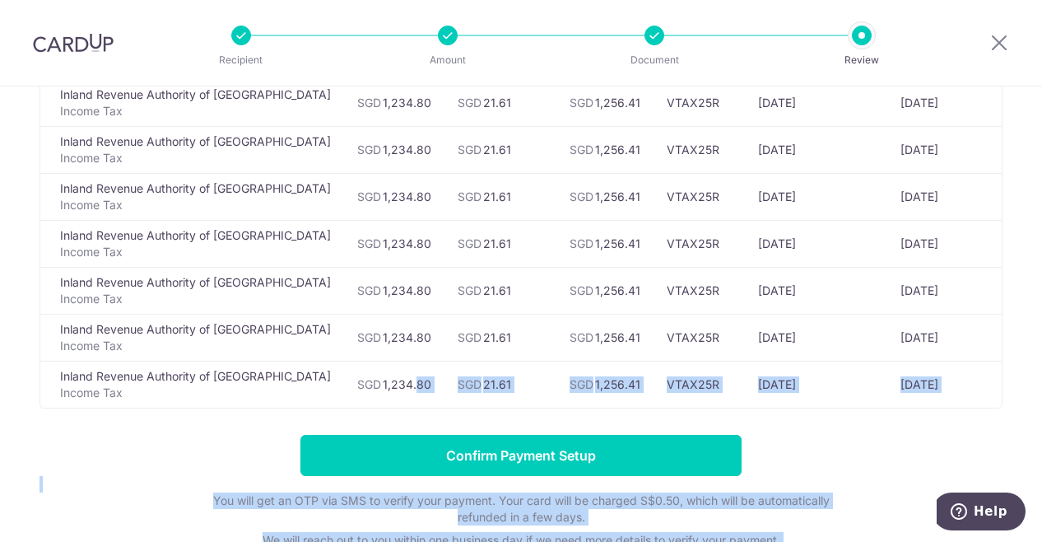  Describe the element at coordinates (448, 60) in the screenshot. I see `p: Amount` at that location.